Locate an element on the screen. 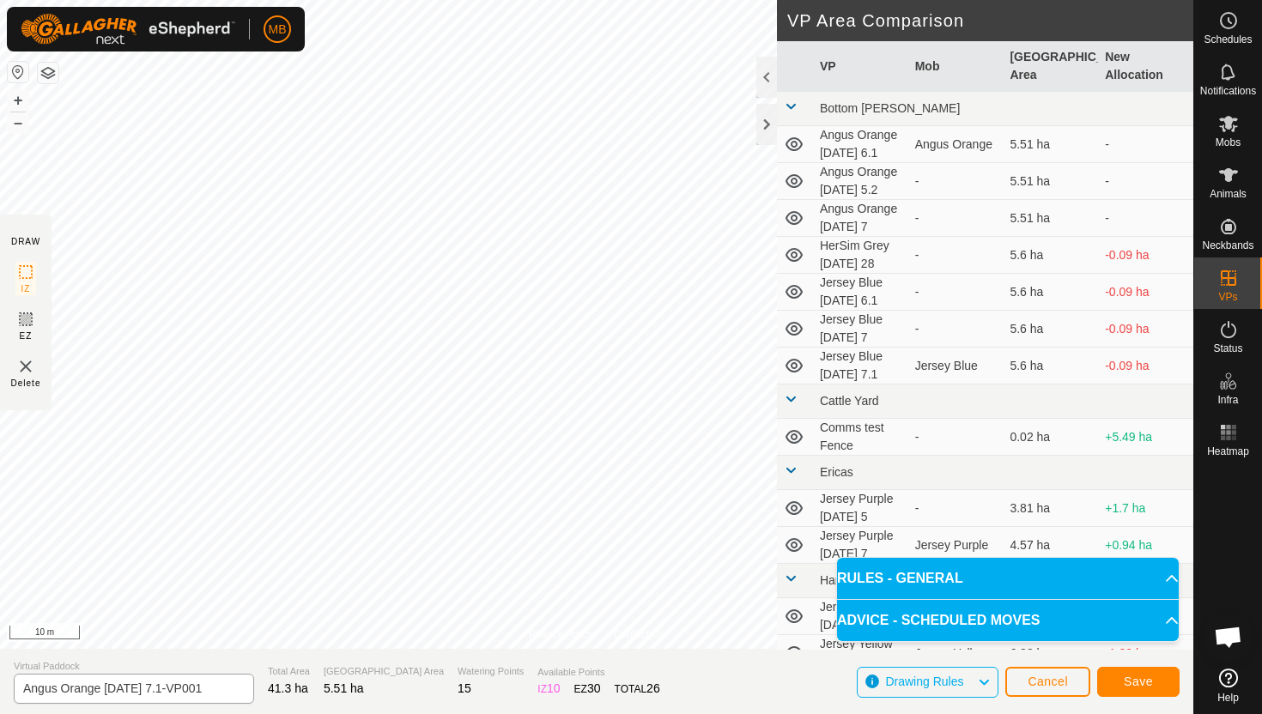 The height and width of the screenshot is (714, 1262). td: Comms test Fence is located at coordinates (860, 437).